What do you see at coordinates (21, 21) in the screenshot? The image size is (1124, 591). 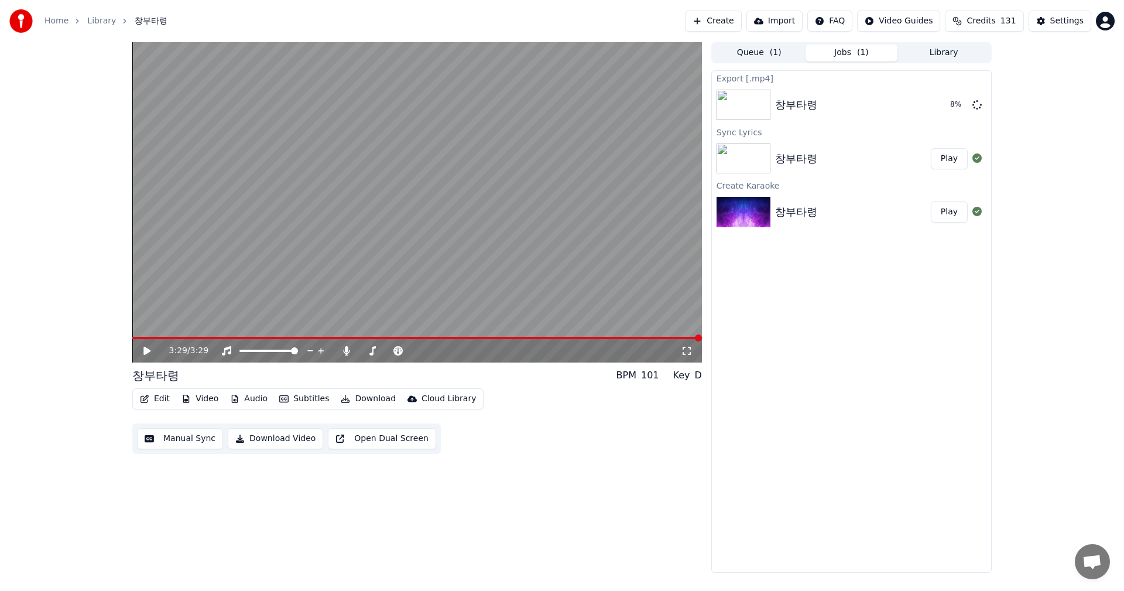 I see `img: youka` at bounding box center [21, 21].